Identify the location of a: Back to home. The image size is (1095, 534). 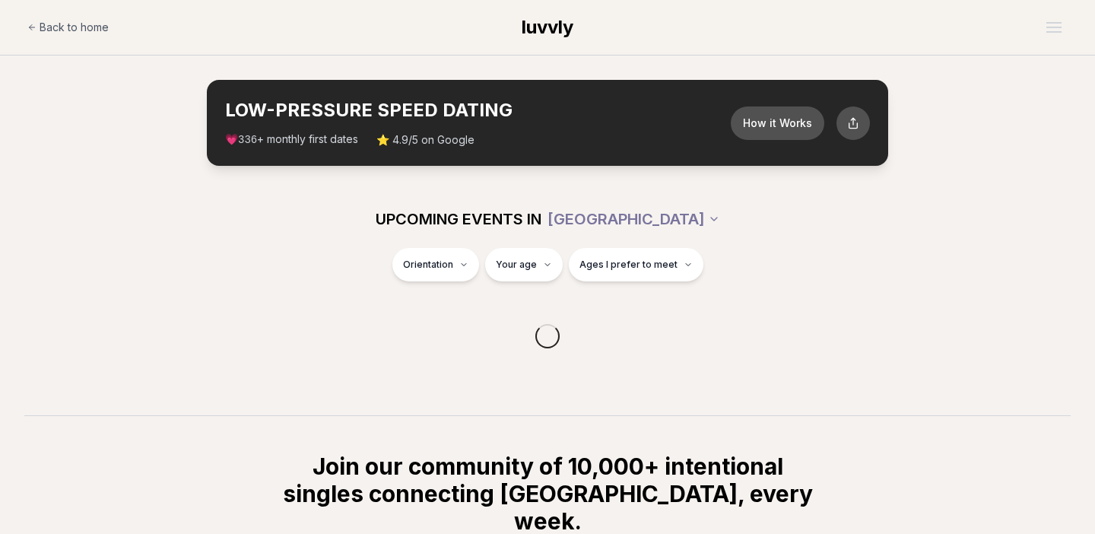
(68, 27).